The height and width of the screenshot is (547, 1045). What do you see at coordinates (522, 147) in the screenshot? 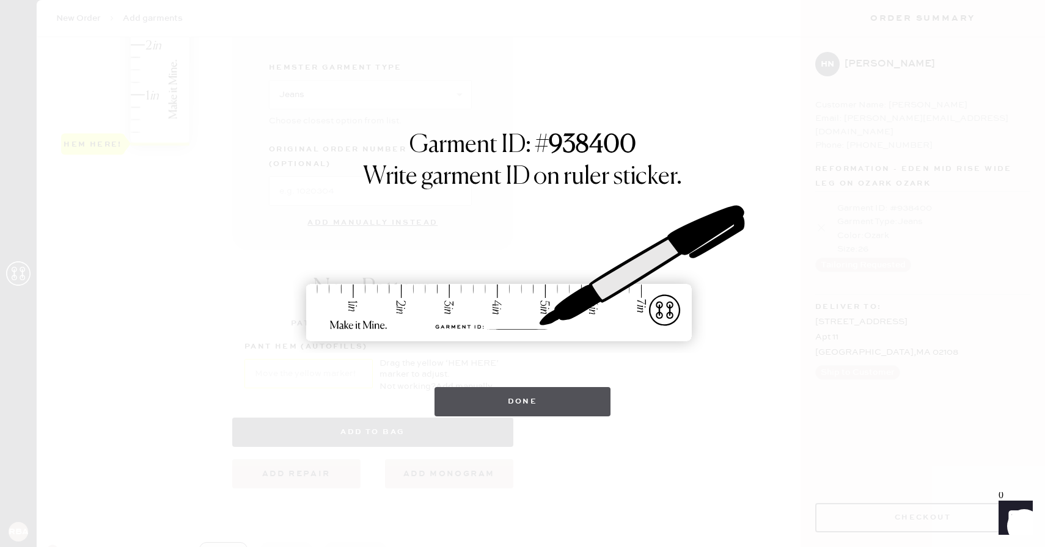
I see `h1: Garment ID: #` at bounding box center [522, 147].